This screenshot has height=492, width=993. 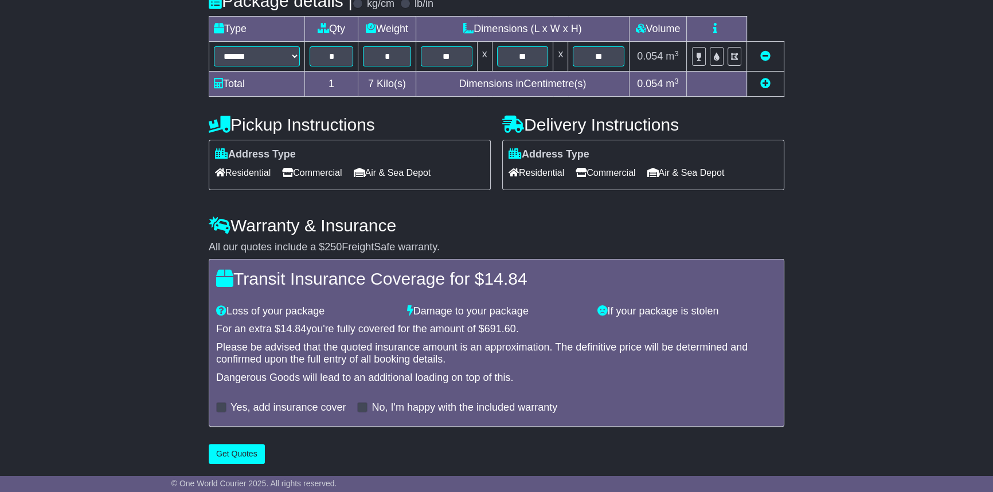 What do you see at coordinates (387, 84) in the screenshot?
I see `td: Kilo(s)` at bounding box center [387, 84].